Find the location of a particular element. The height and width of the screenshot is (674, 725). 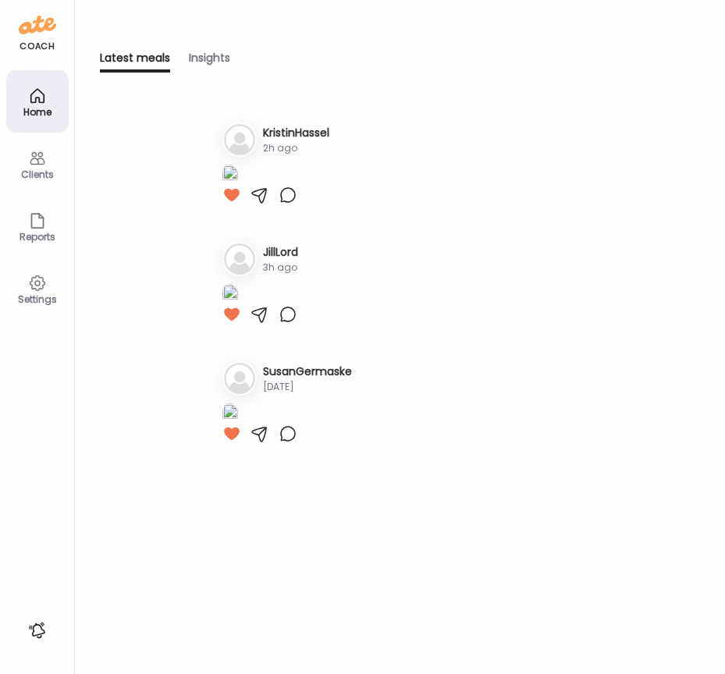

h3: JillLord is located at coordinates (280, 252).